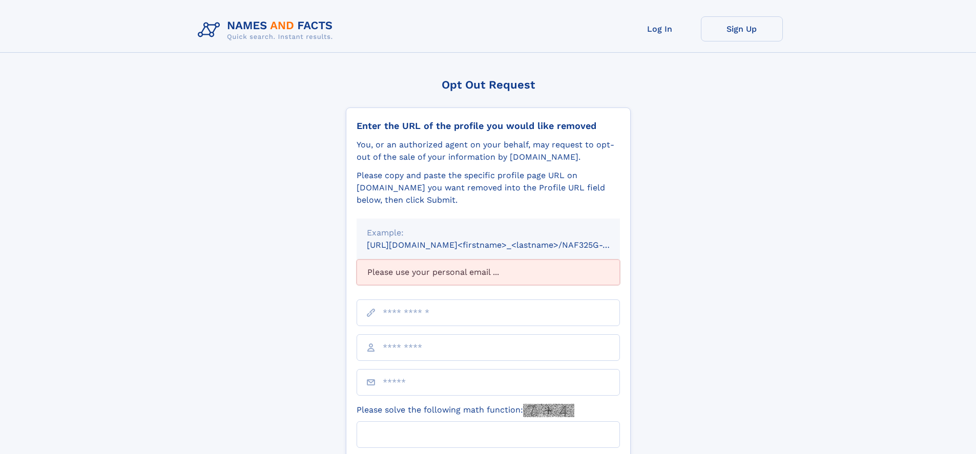 This screenshot has height=454, width=976. I want to click on label: Please solve the following math function:, so click(465, 411).